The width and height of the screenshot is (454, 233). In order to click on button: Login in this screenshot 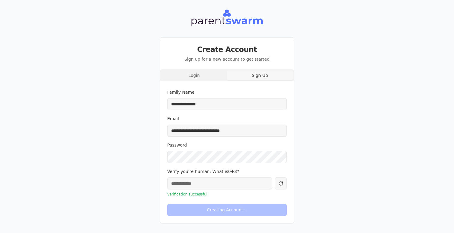, I will do `click(194, 75)`.